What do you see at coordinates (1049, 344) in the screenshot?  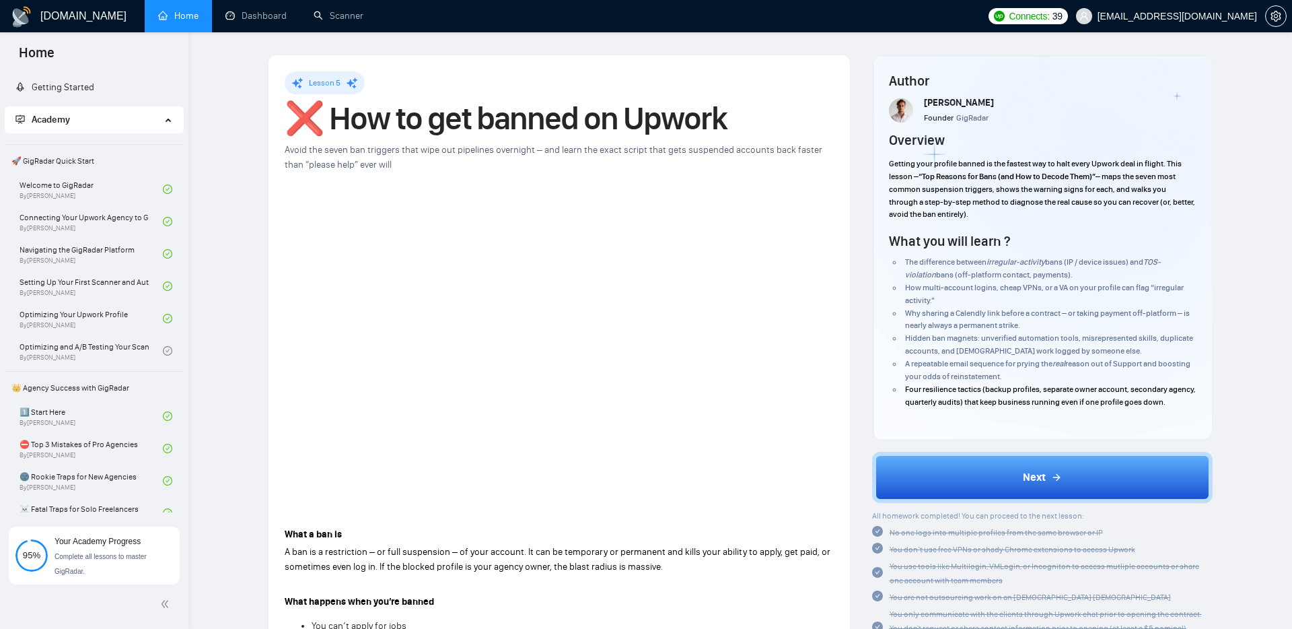 I see `span: Hidden ban magnets: unverified automation tools, misrepresented skills, duplicate accounts, and [...` at bounding box center [1049, 344].